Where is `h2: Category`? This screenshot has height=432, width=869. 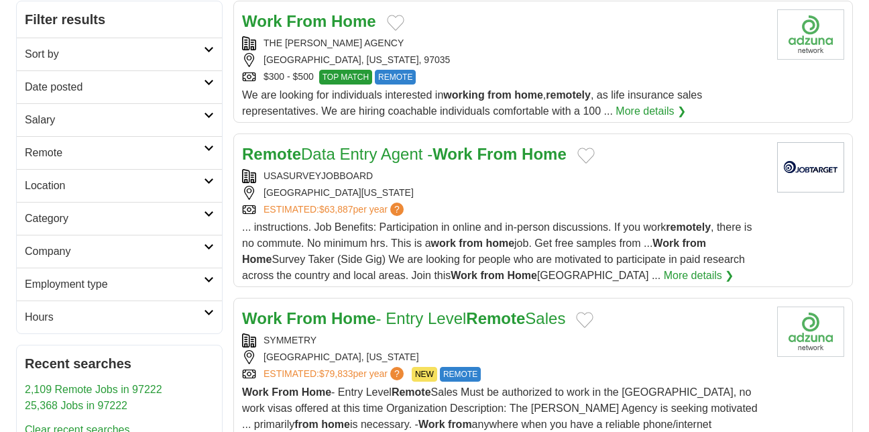
h2: Category is located at coordinates (114, 219).